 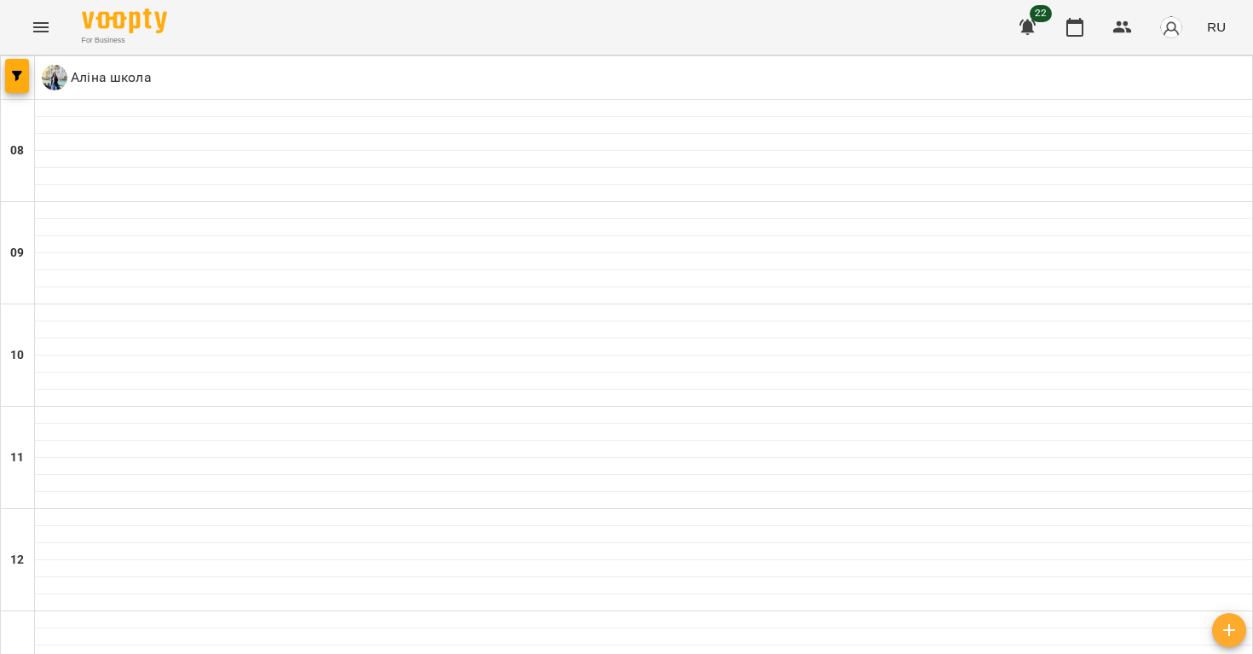 I want to click on button: Добавить урок, so click(x=1229, y=630).